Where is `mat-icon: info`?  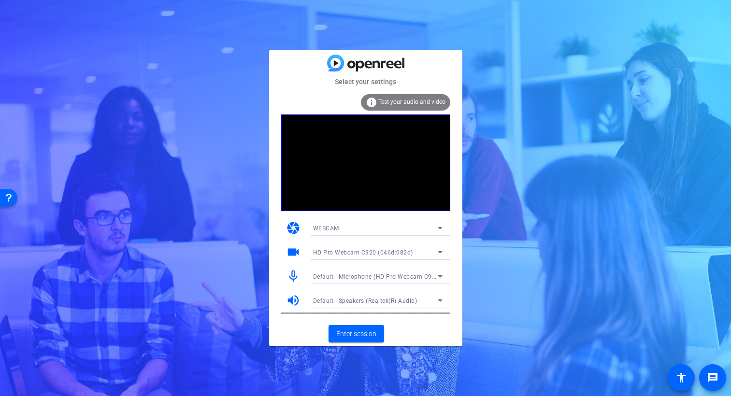 mat-icon: info is located at coordinates (371, 102).